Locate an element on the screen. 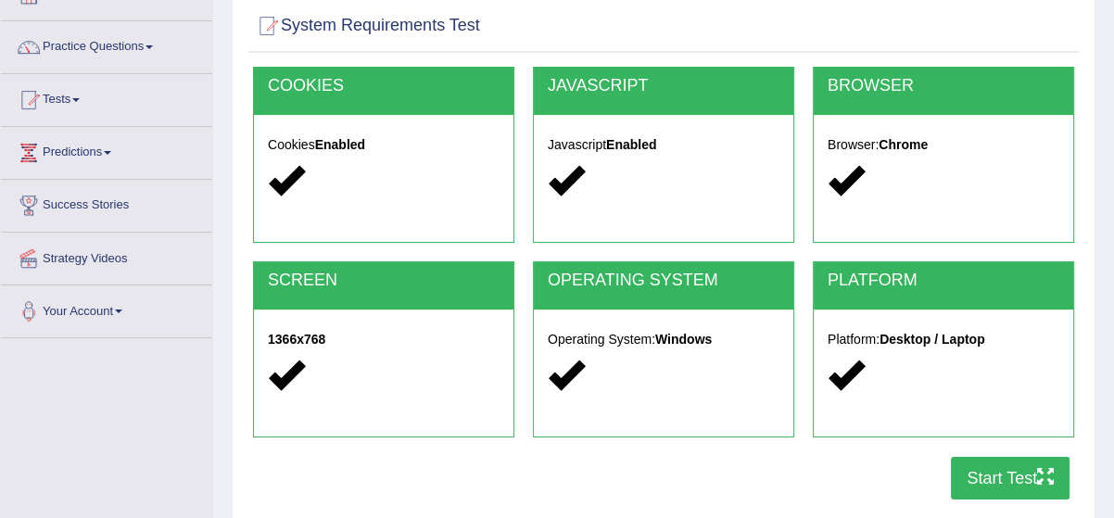 The width and height of the screenshot is (1114, 518). button: Start Test is located at coordinates (1010, 478).